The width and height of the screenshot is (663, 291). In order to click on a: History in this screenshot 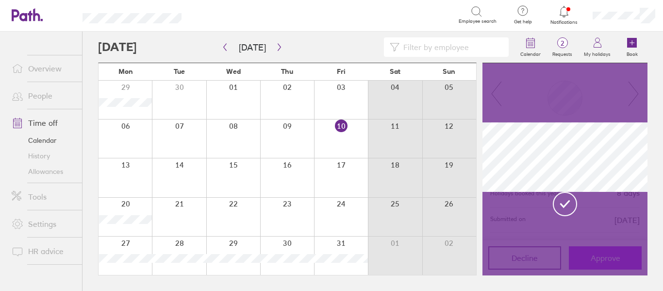, I will do `click(43, 156)`.